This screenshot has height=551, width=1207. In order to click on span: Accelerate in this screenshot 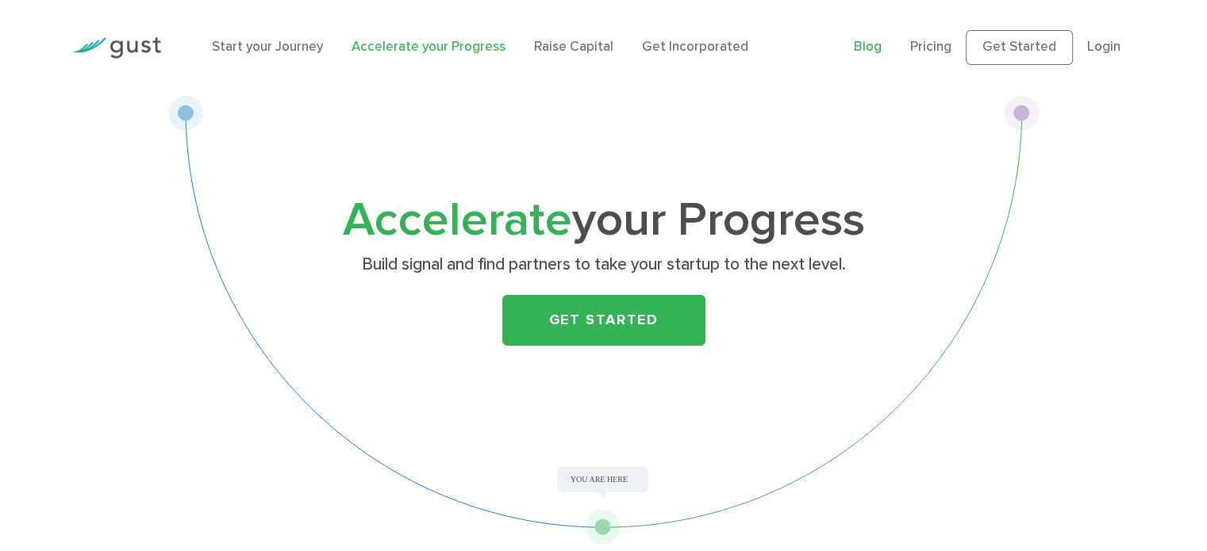, I will do `click(457, 220)`.